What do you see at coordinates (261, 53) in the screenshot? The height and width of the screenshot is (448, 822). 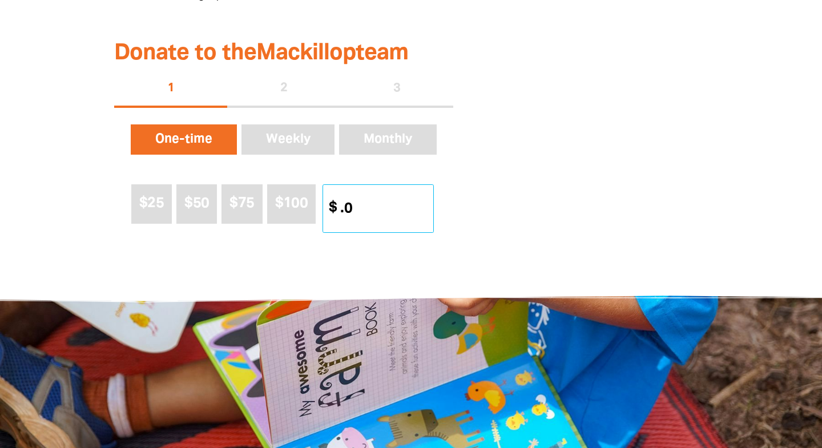 I see `span: Donate to the Mackillop team` at bounding box center [261, 53].